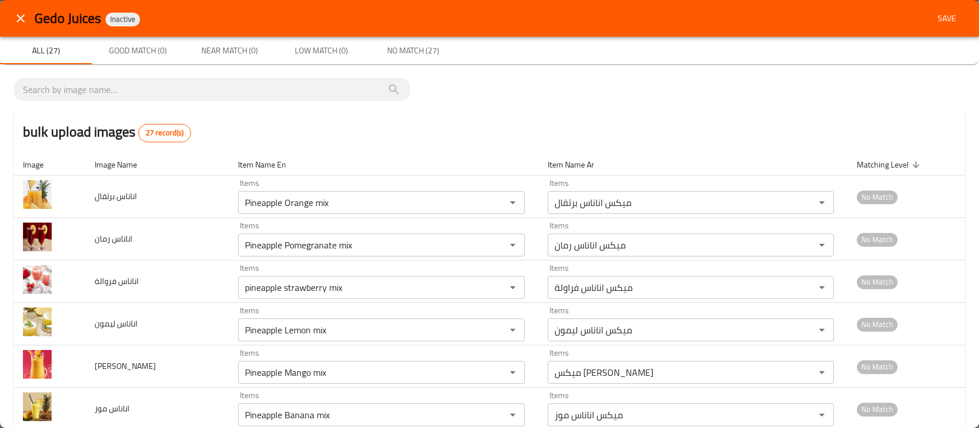  I want to click on span: اناناس ليمون, so click(116, 323).